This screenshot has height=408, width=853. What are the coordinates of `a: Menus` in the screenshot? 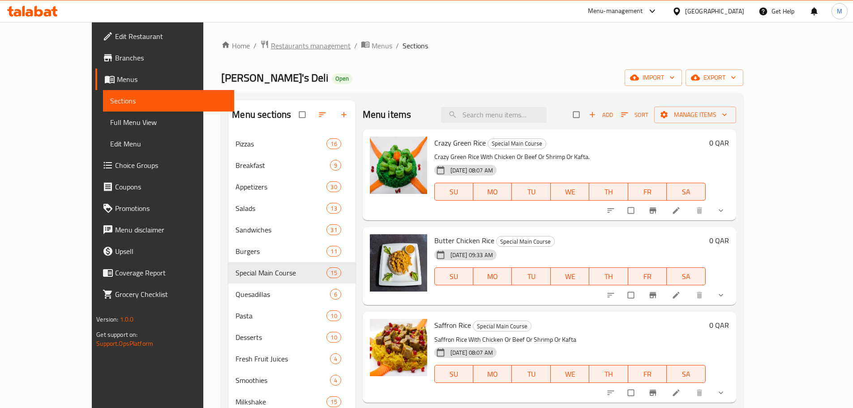 It's located at (377, 46).